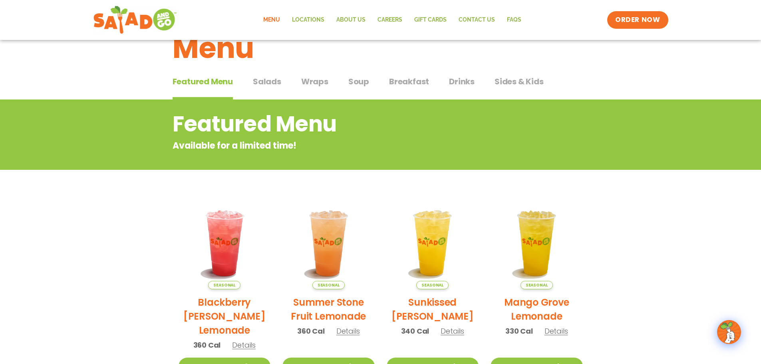 The height and width of the screenshot is (364, 761). What do you see at coordinates (328, 243) in the screenshot?
I see `img: Product photo for Summer Stone Fruit Lemonade` at bounding box center [328, 243].